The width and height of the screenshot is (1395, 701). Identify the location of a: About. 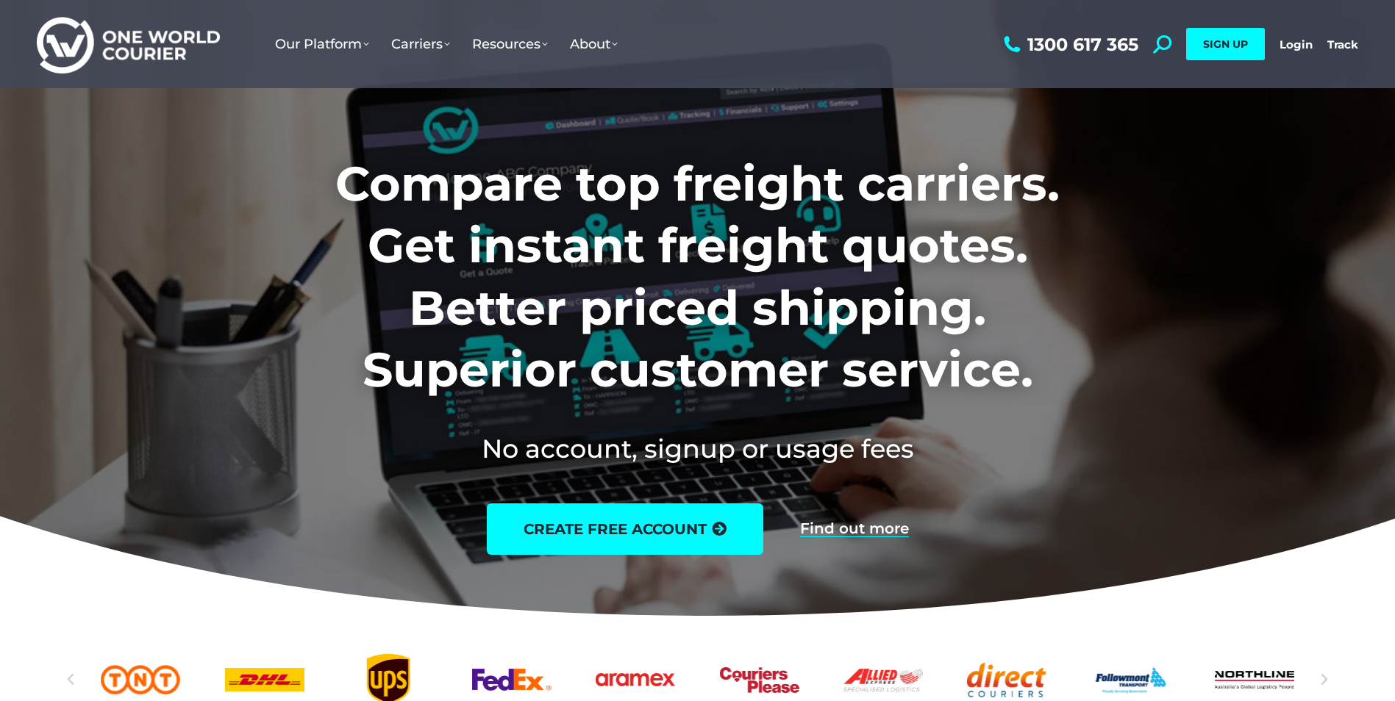
(593, 44).